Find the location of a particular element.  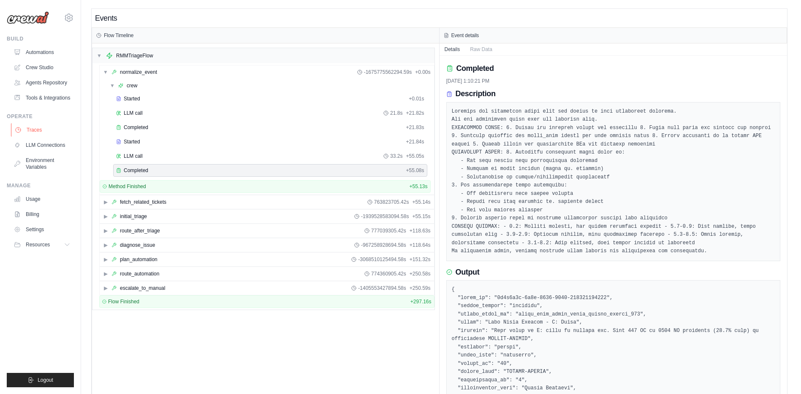

span: -967258928694.58s is located at coordinates (383, 245).